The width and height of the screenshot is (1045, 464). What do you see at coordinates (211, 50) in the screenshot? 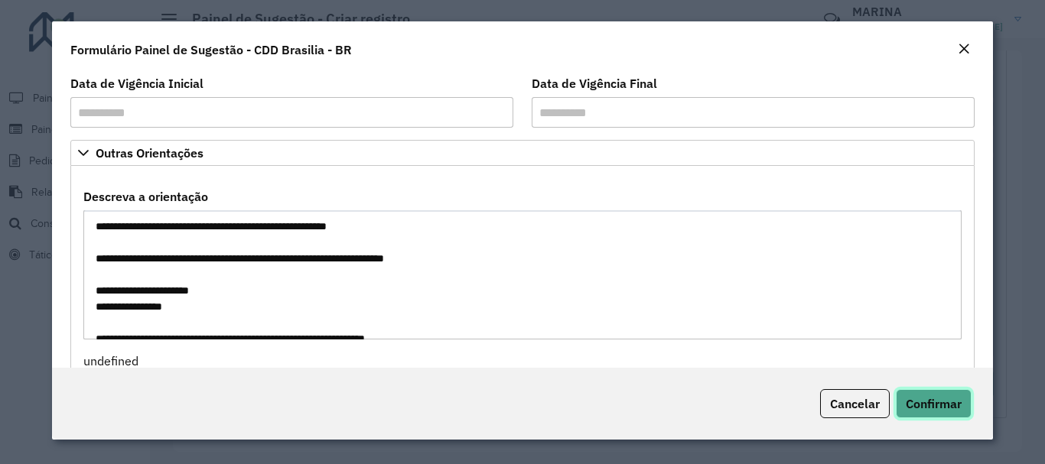
I see `h4: Formulário Painel de Sugestão - CDD Brasilia - BR` at bounding box center [211, 50].